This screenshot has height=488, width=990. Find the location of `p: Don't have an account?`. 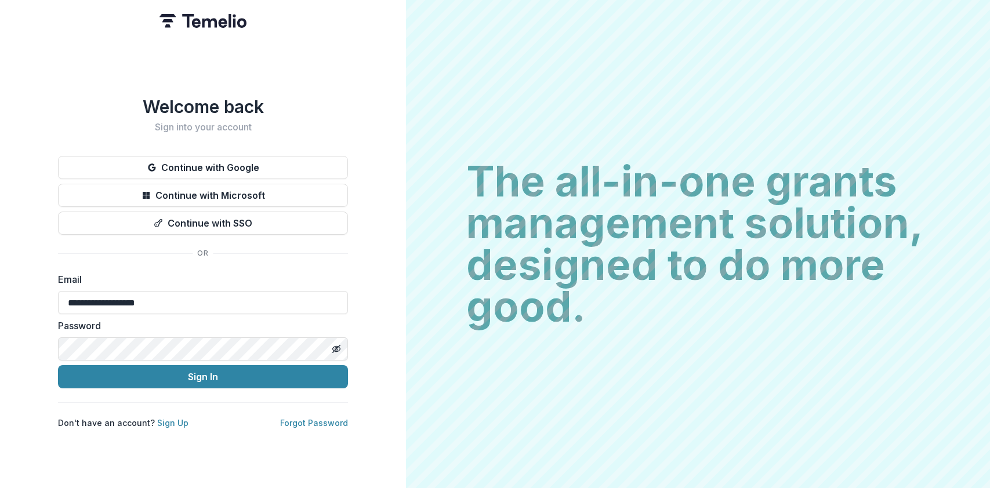

p: Don't have an account? is located at coordinates (123, 423).